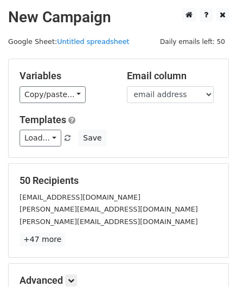  I want to click on h5: Variables, so click(65, 76).